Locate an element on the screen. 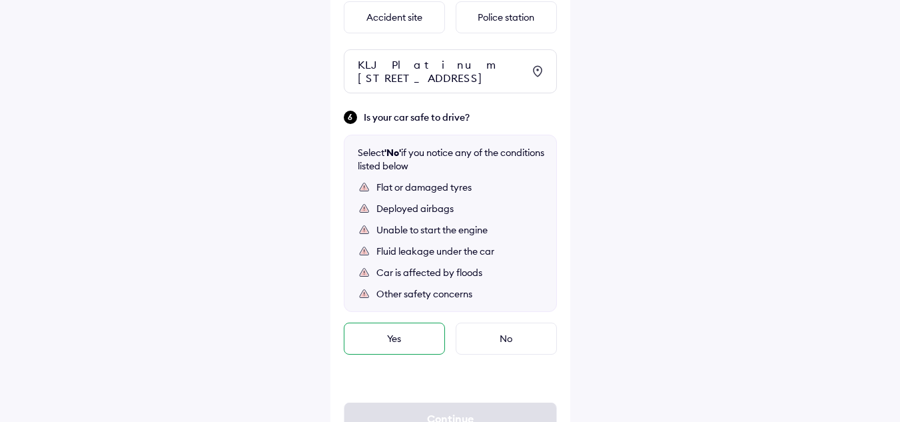 This screenshot has width=900, height=422. div: Deployed airbags is located at coordinates (460, 209).